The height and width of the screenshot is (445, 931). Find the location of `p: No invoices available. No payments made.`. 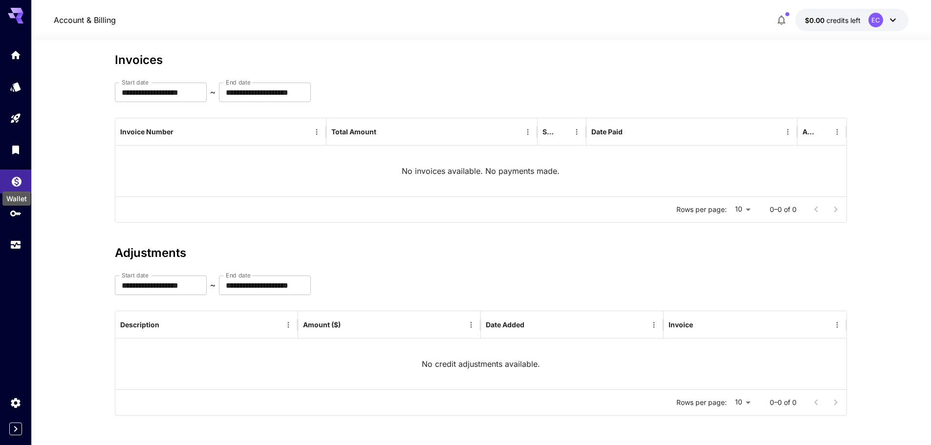

p: No invoices available. No payments made. is located at coordinates (480, 171).